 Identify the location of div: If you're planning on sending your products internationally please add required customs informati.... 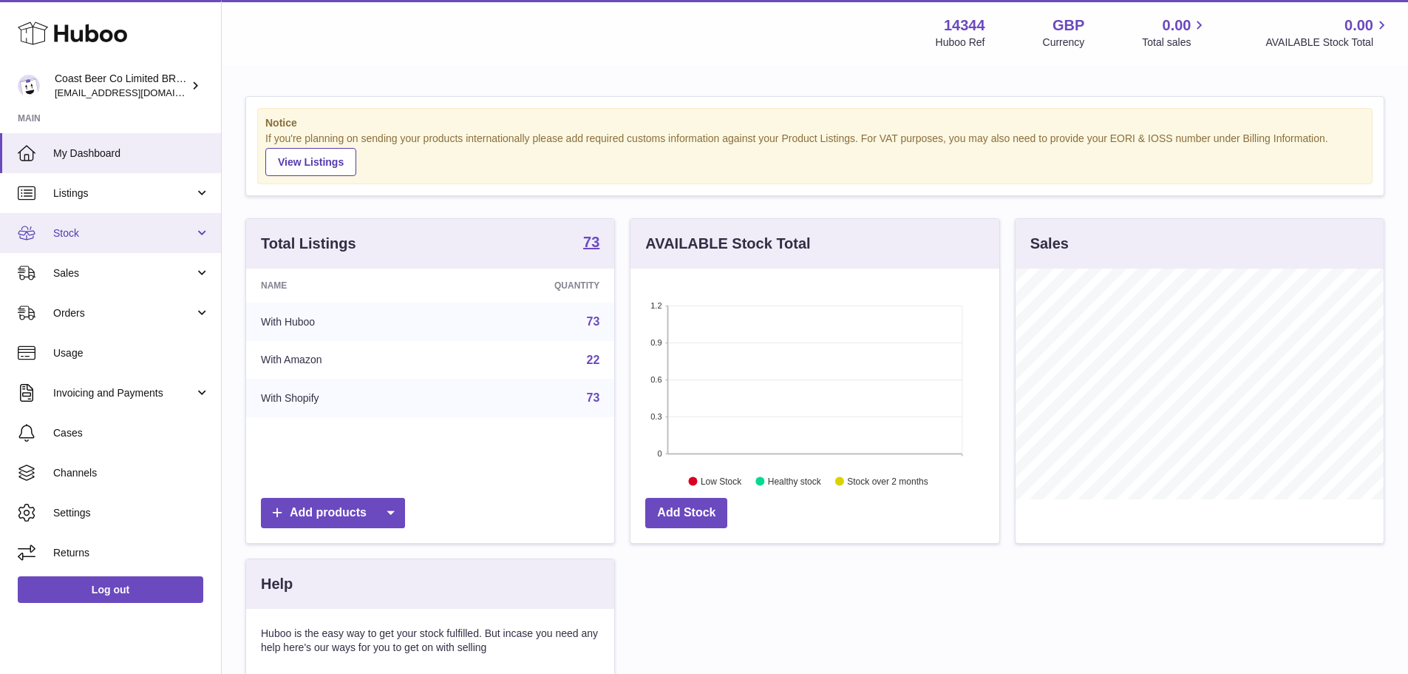
(815, 154).